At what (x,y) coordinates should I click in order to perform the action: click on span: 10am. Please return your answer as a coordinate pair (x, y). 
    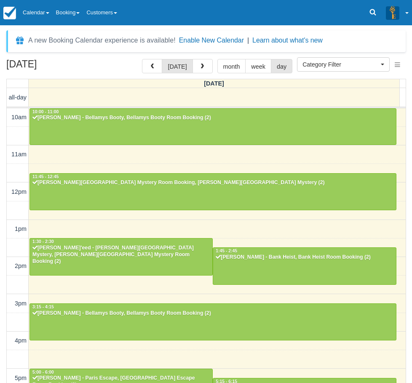
    Looking at the image, I should click on (19, 117).